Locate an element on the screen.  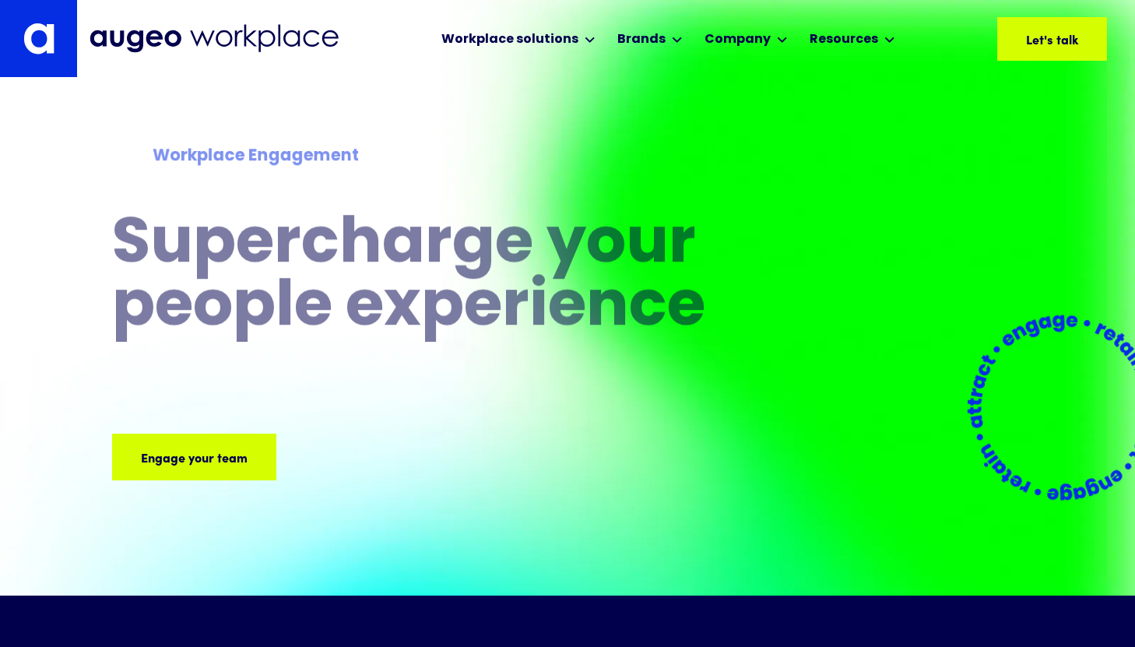
img: Augeo's "a" monogram decorative logo in white. is located at coordinates (39, 38).